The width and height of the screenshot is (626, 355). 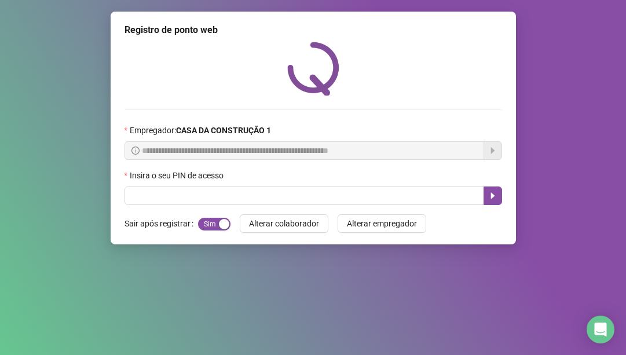 I want to click on div: Open Intercom Messenger, so click(x=600, y=329).